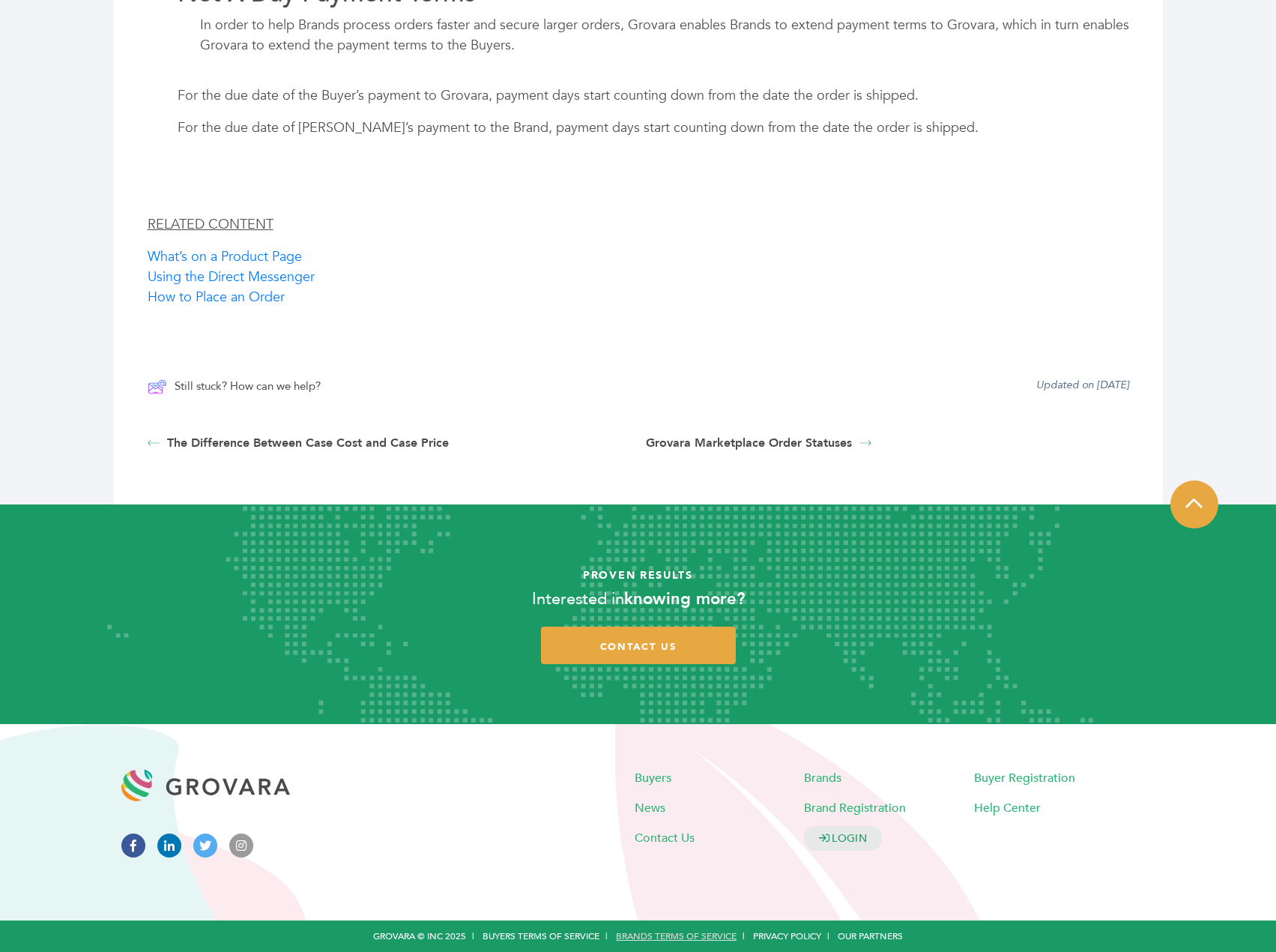 The width and height of the screenshot is (1276, 952). Describe the element at coordinates (638, 647) in the screenshot. I see `span: contact us` at that location.